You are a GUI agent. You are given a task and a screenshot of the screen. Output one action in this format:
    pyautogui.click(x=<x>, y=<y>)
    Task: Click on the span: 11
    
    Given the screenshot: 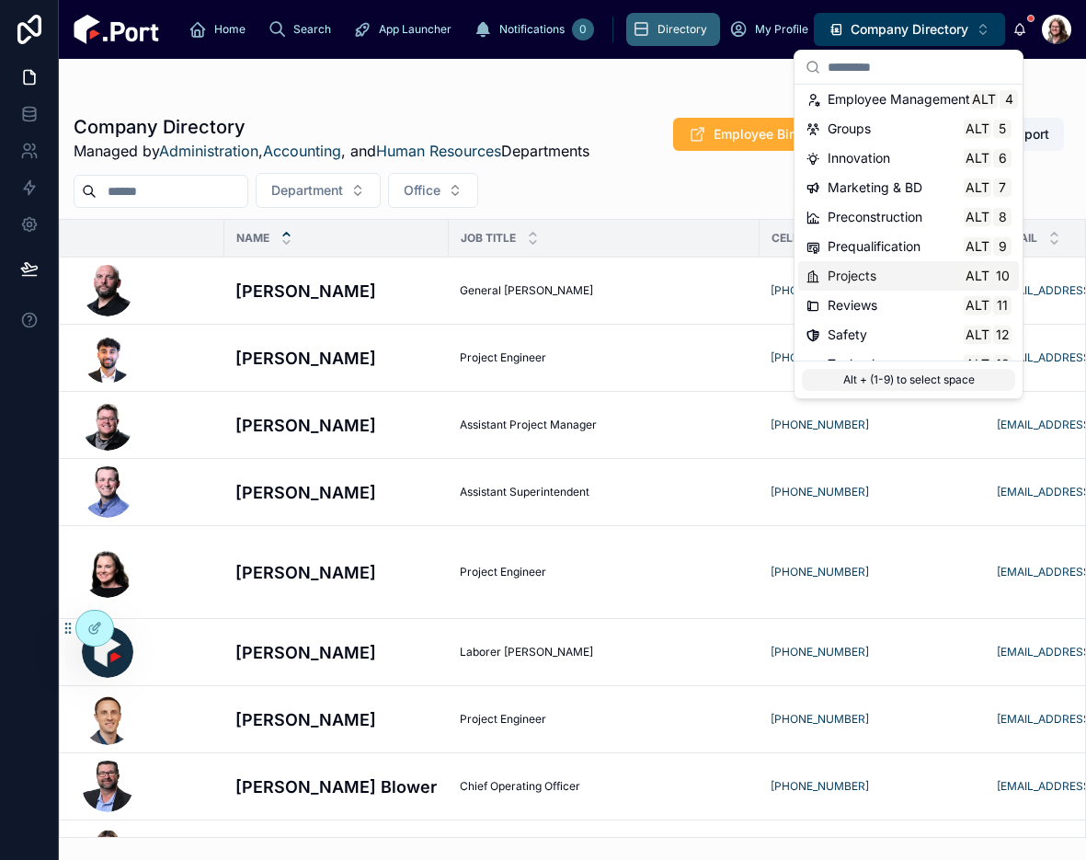 What is the action you would take?
    pyautogui.click(x=1003, y=305)
    